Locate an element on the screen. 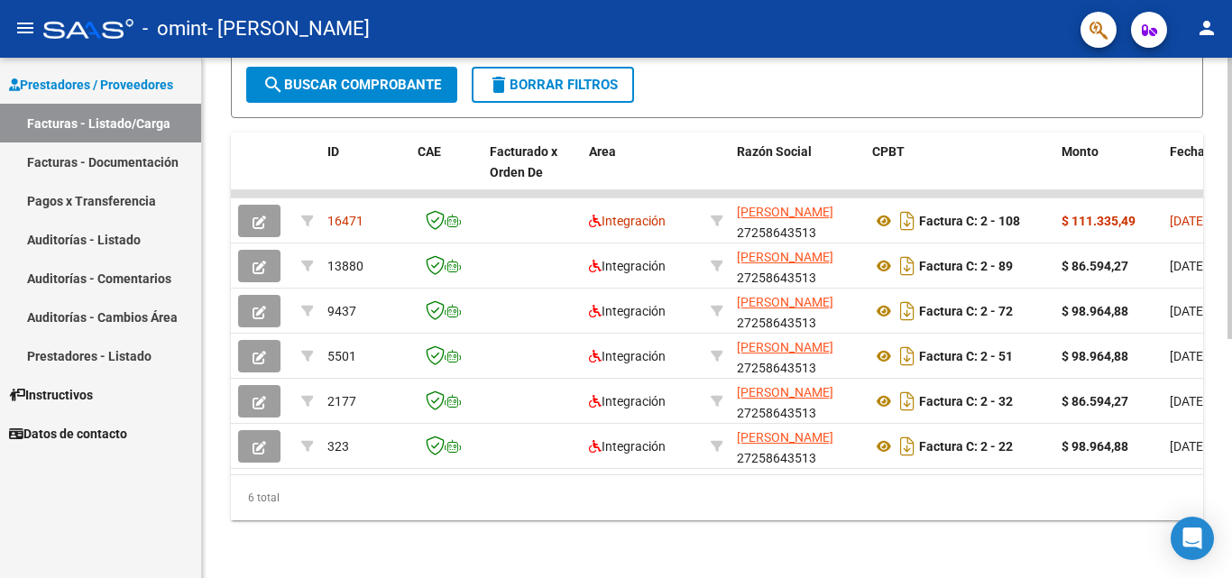 This screenshot has height=578, width=1232. span: 5501 is located at coordinates (342, 356).